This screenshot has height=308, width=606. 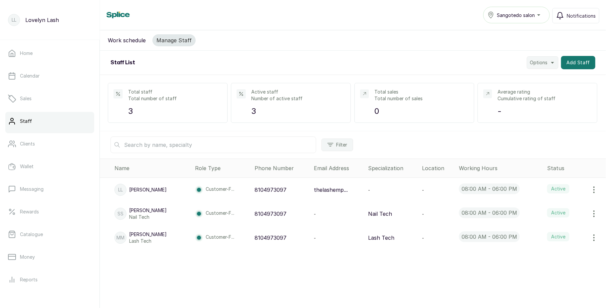 I want to click on p: Total staff, so click(x=175, y=92).